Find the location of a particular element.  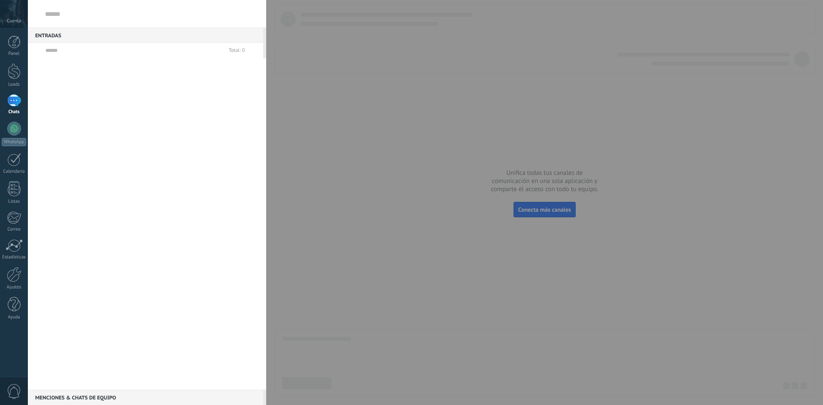

div: Calendario is located at coordinates (14, 172).